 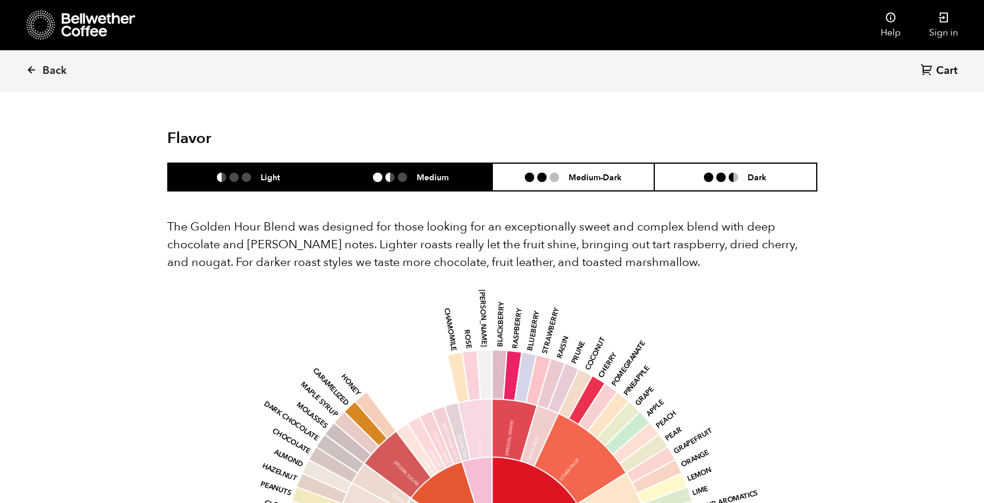 What do you see at coordinates (492, 245) in the screenshot?
I see `p: The Golden Hour Blend was designed for those looking for an exceptionally sweet and complex blend...` at bounding box center [492, 245].